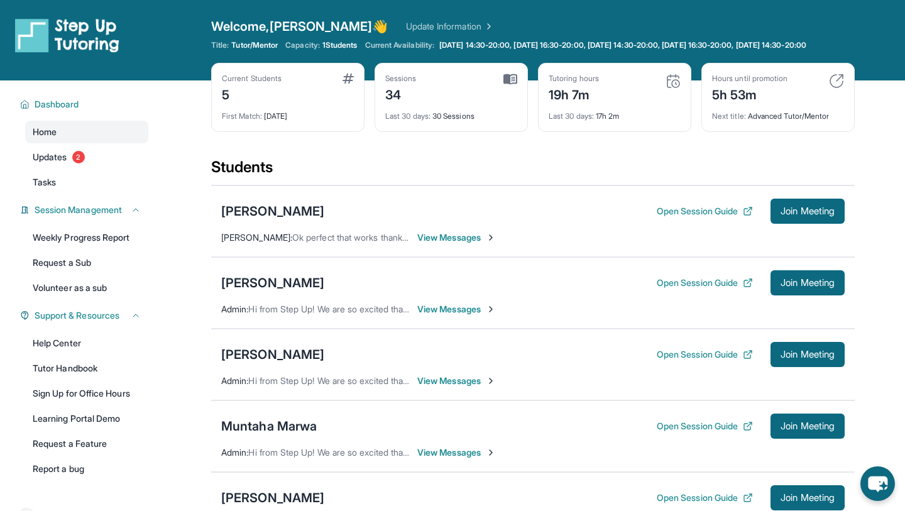  Describe the element at coordinates (87, 444) in the screenshot. I see `a: Request a Feature` at that location.